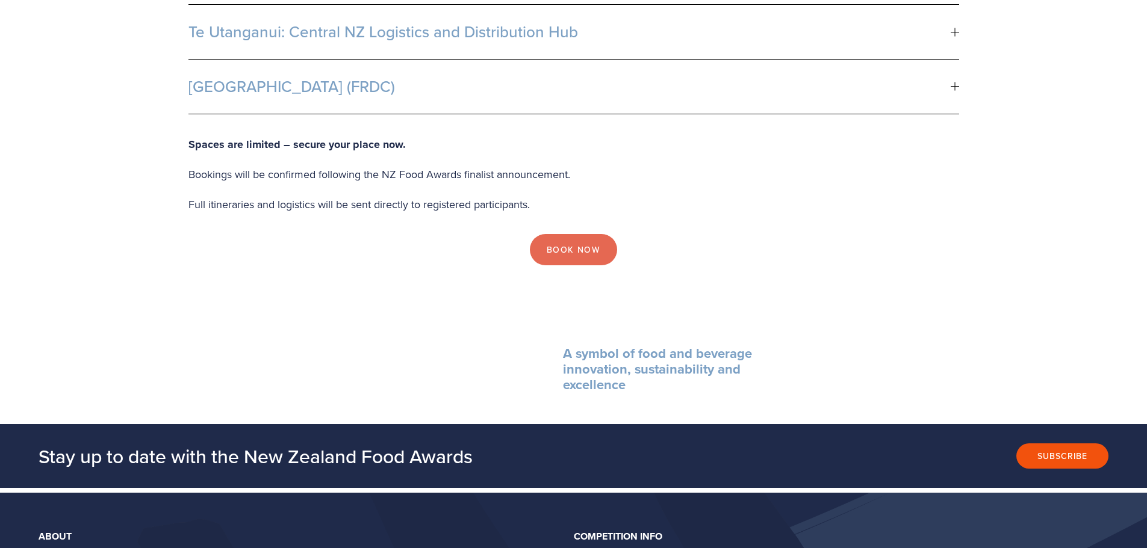 This screenshot has height=548, width=1147. What do you see at coordinates (391, 456) in the screenshot?
I see `h2: Stay up to date with the New Zealand Food Awards` at bounding box center [391, 456].